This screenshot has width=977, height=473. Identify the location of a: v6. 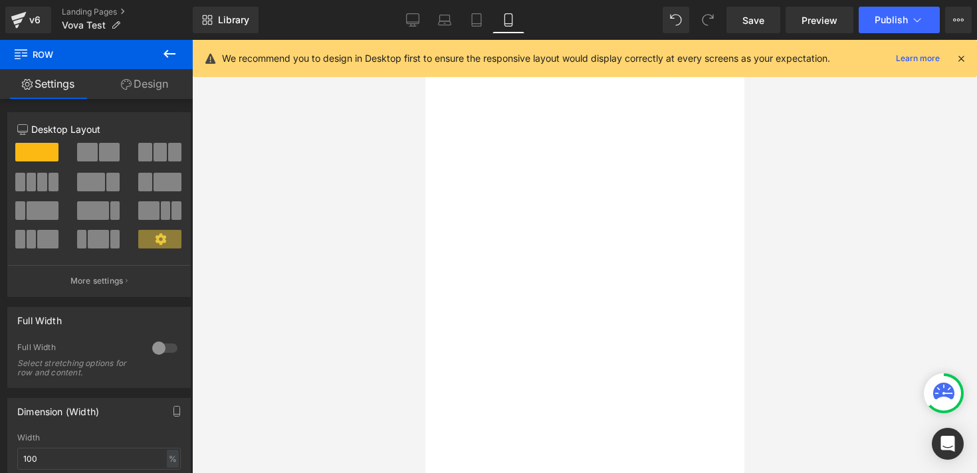
(28, 20).